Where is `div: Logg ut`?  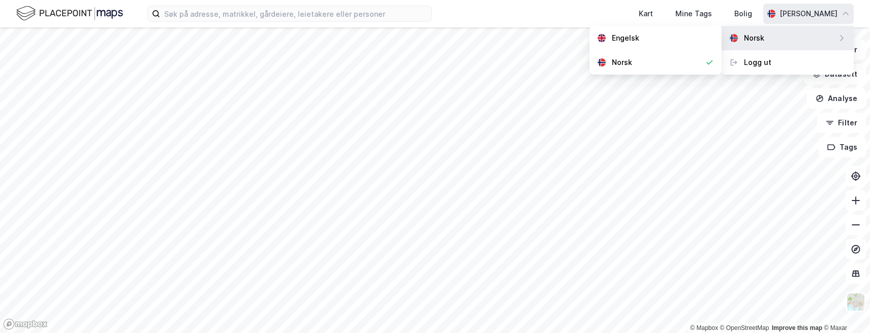
div: Logg ut is located at coordinates (758, 62).